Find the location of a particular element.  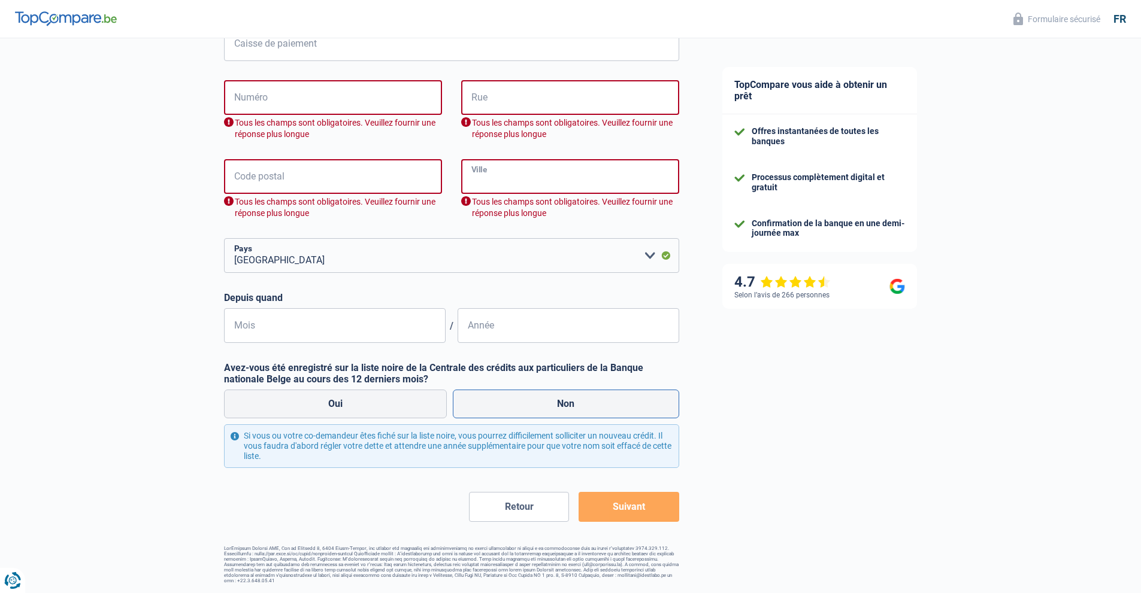

footer: LorEmipsum Dolorsi AME, Con ad Elitsedd 8, 6404 Eiusm-Tempor, inc utlabor etd magnaaliq eni admin... is located at coordinates (451, 565).